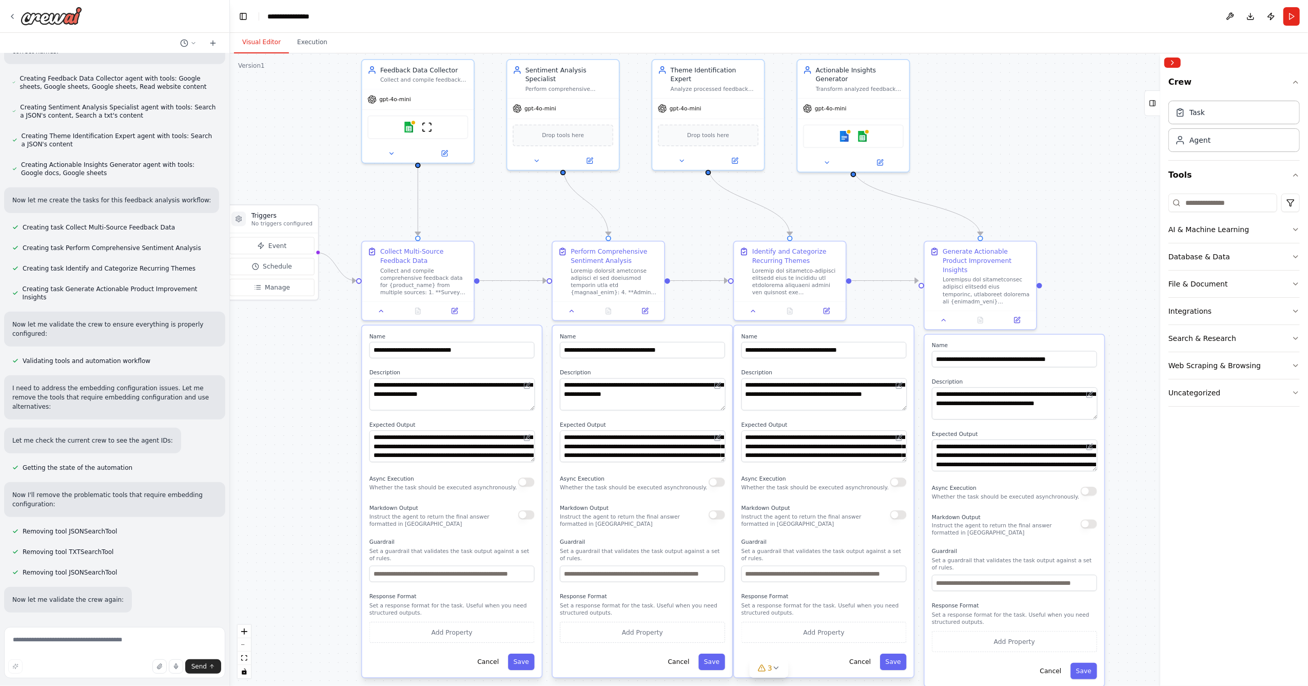 The image size is (1308, 686). Describe the element at coordinates (584, 507) in the screenshot. I see `span: Markdown Output` at that location.